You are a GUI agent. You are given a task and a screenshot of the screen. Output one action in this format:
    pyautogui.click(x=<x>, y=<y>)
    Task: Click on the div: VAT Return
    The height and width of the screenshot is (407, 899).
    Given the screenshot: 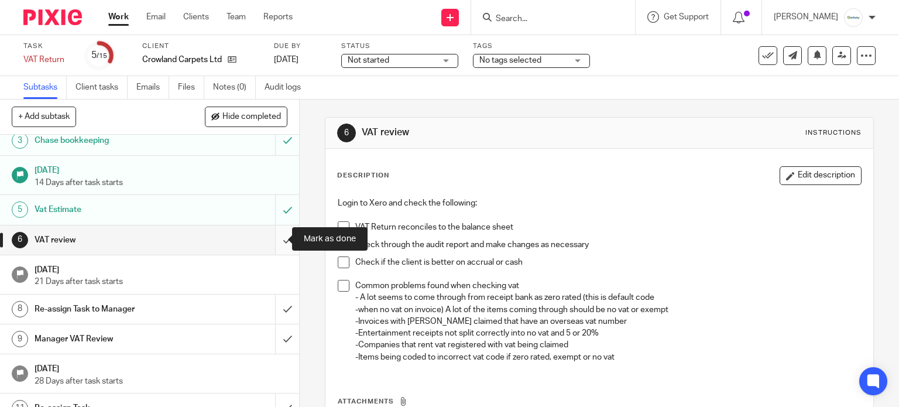 What is the action you would take?
    pyautogui.click(x=47, y=60)
    